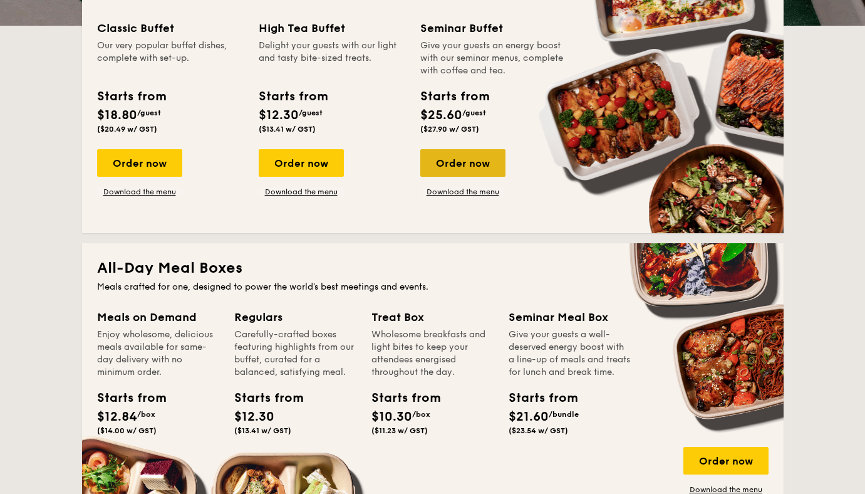  I want to click on div: Wholesome breakfasts and light bites to keep your attendees energised throughout the day., so click(432, 353).